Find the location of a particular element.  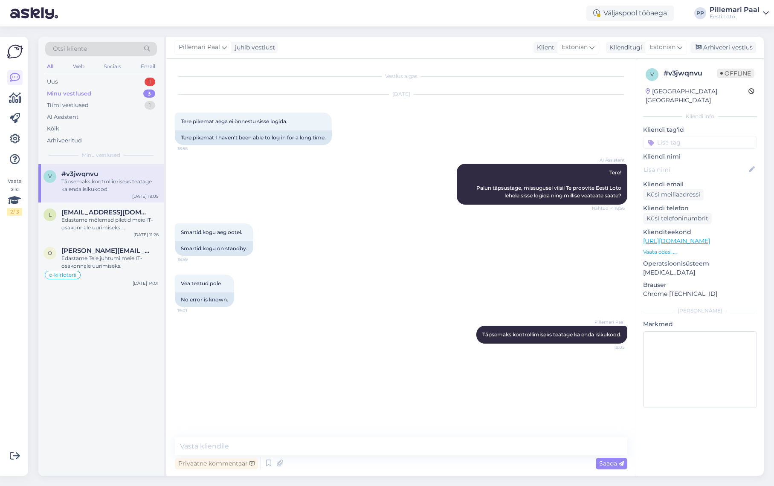

span: AI Assistent is located at coordinates (608, 160).